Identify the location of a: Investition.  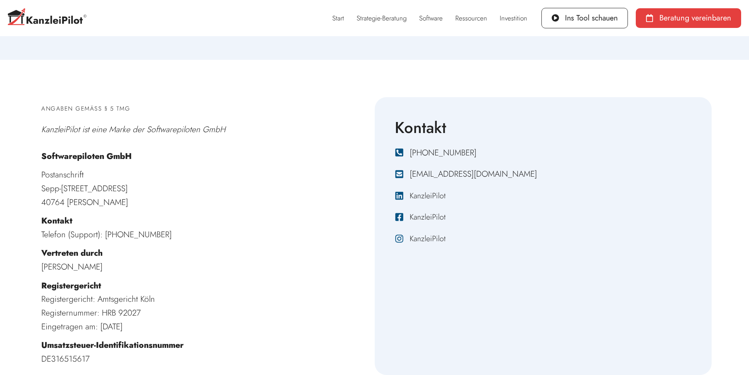
(514, 18).